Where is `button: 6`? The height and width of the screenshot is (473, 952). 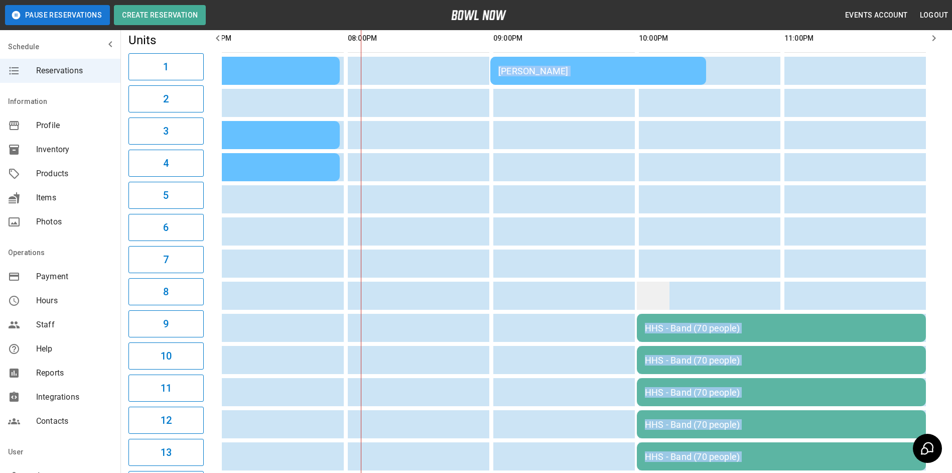 button: 6 is located at coordinates (166, 227).